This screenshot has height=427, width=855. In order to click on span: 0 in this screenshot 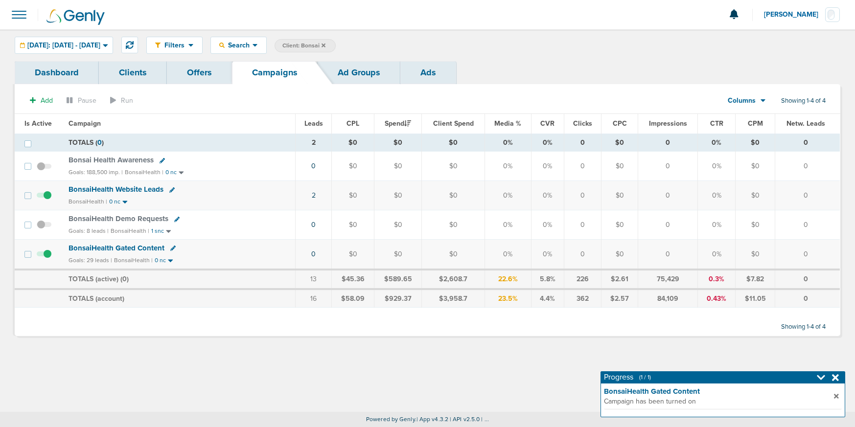, I will do `click(124, 279)`.